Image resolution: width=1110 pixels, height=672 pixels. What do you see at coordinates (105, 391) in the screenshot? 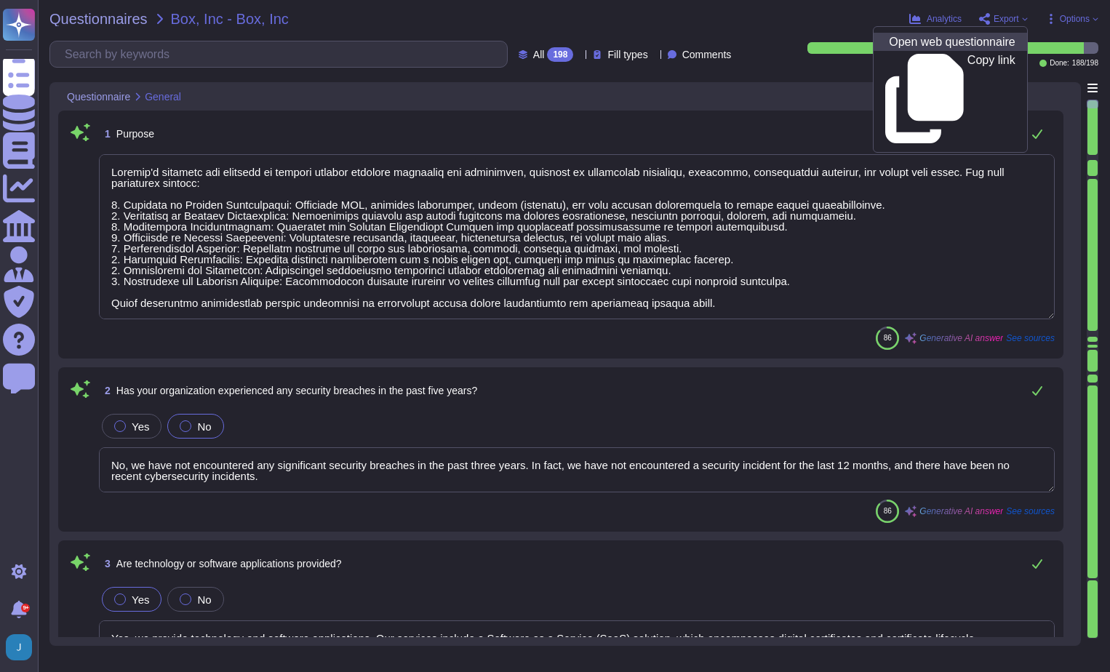
I see `span: 2` at bounding box center [105, 391].